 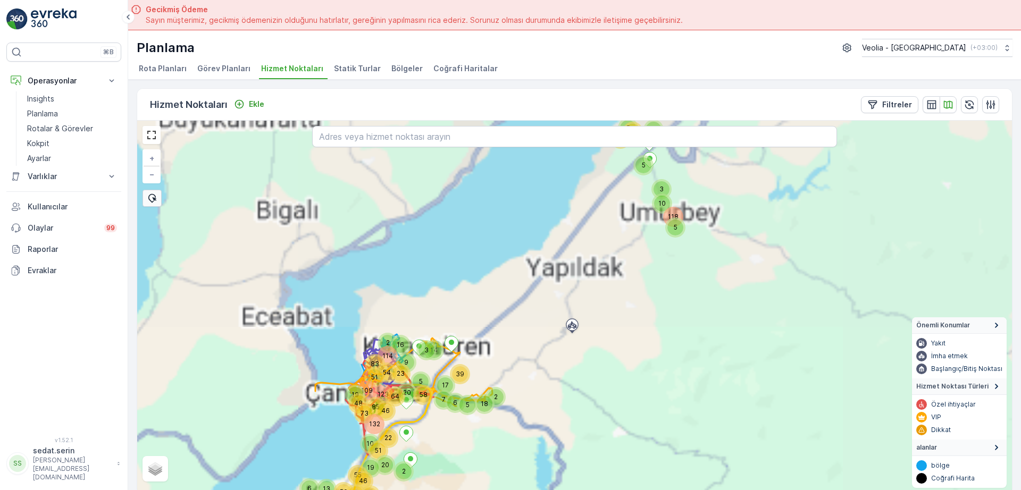 What do you see at coordinates (72, 99) in the screenshot?
I see `a: Insights` at bounding box center [72, 99].